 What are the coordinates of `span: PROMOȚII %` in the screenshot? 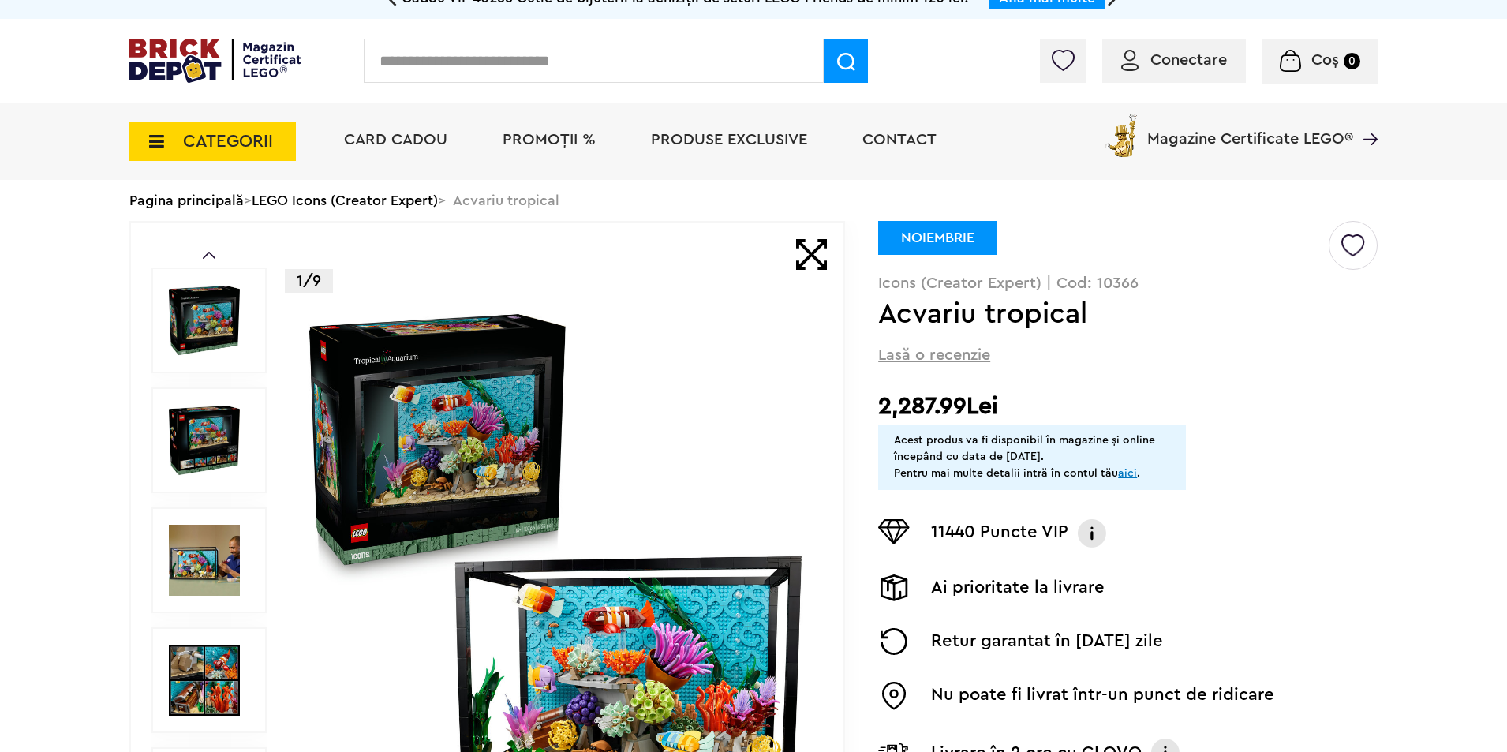 It's located at (549, 140).